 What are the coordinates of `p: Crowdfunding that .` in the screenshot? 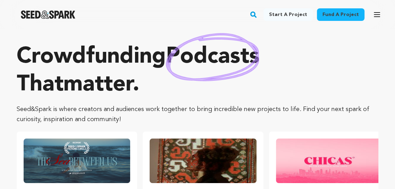 It's located at (198, 71).